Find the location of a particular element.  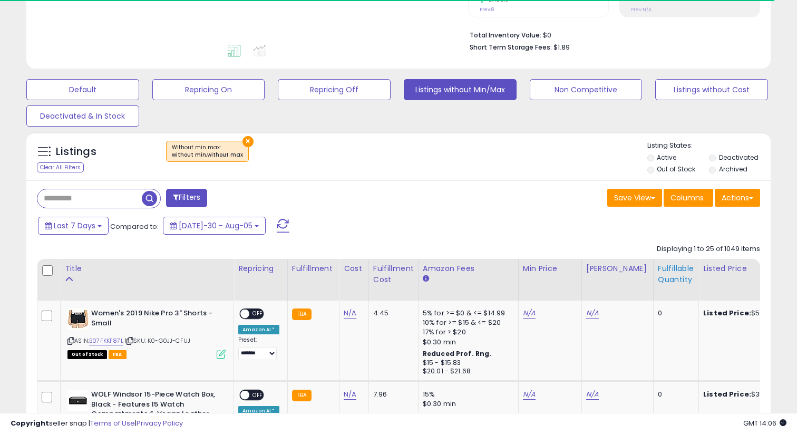

div: 15% is located at coordinates (467, 394).